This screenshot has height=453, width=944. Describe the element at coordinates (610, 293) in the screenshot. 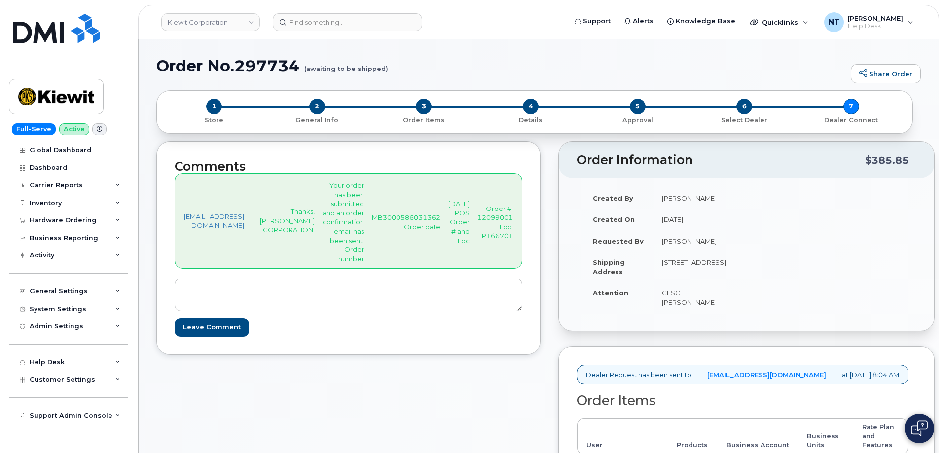

I see `strong: Attention` at that location.